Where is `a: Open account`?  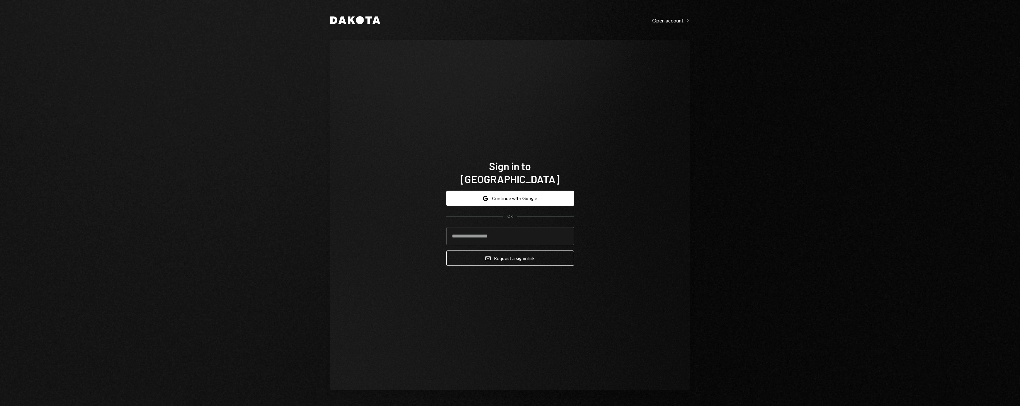
a: Open account is located at coordinates (671, 20).